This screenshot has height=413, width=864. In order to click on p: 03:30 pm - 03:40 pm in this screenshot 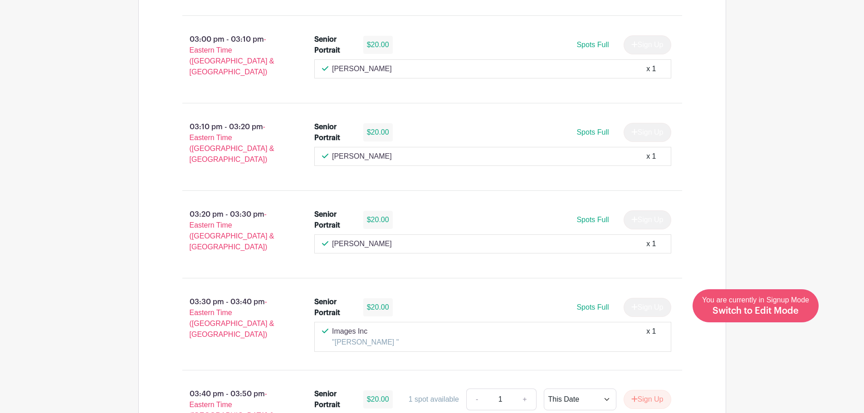, I will do `click(234, 318)`.